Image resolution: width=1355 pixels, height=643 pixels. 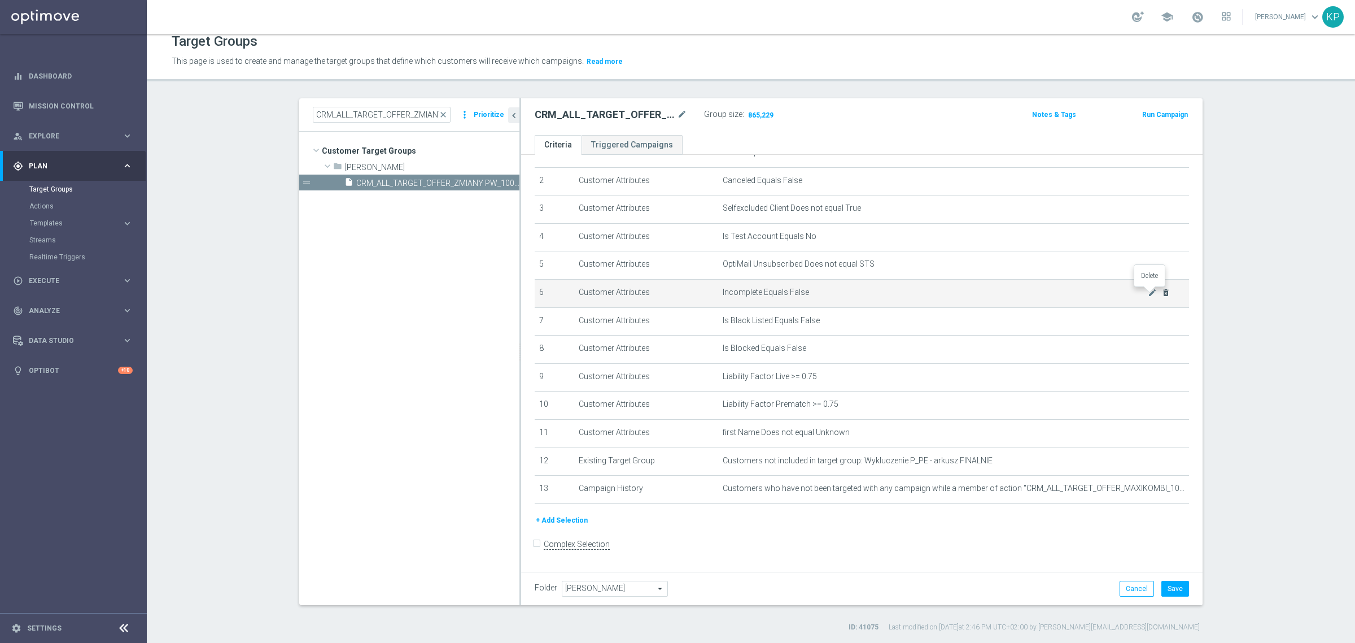 I want to click on div: KP, so click(x=1333, y=17).